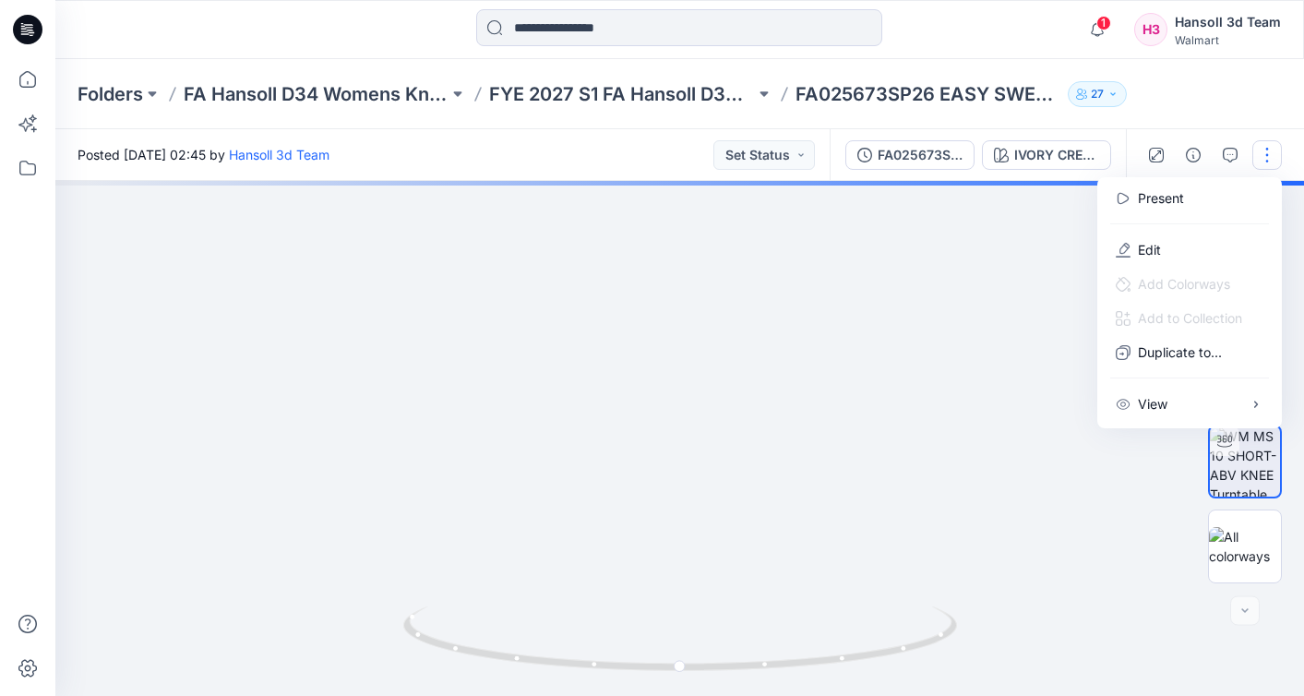 The image size is (1304, 696). What do you see at coordinates (1104, 23) in the screenshot?
I see `span: 1` at bounding box center [1104, 23].